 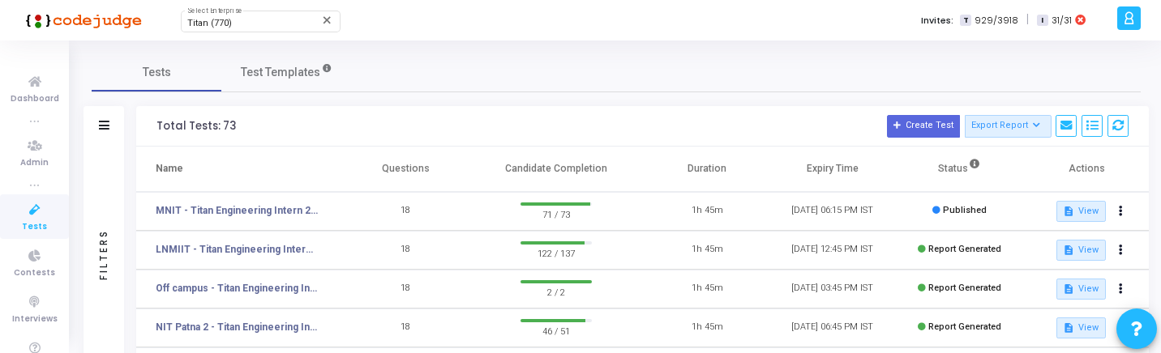 What do you see at coordinates (237, 327) in the screenshot?
I see `a: NIT Patna 2 - Titan Engineering Intern 2026` at bounding box center [237, 327].